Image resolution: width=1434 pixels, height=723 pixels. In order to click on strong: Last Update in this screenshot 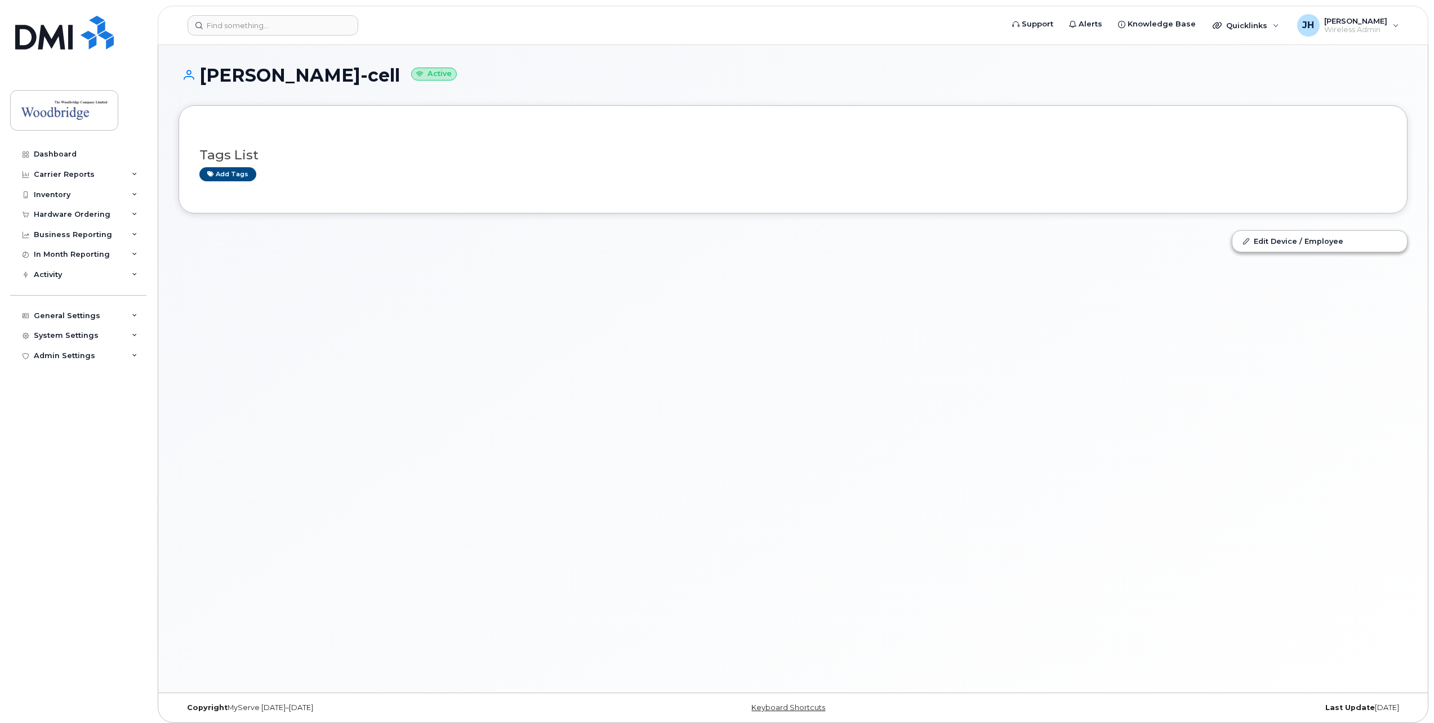, I will do `click(1350, 708)`.